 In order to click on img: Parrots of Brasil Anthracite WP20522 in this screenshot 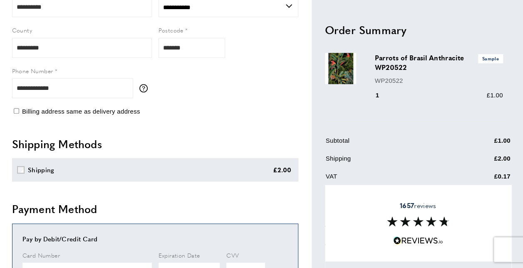, I will do `click(340, 69)`.